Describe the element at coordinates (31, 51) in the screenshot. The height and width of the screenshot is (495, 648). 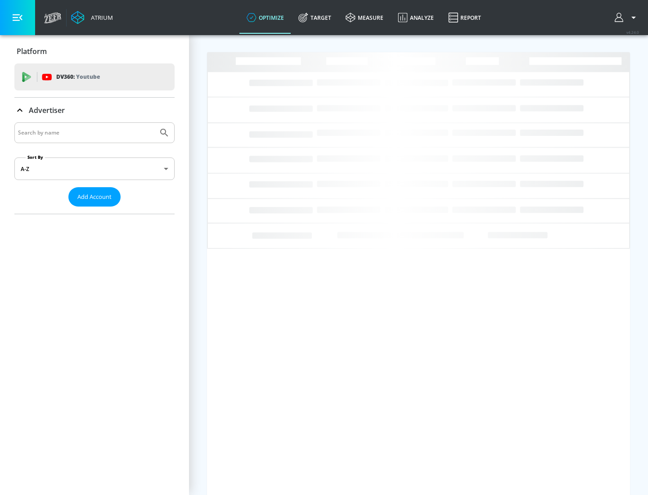
I see `p: Platform` at that location.